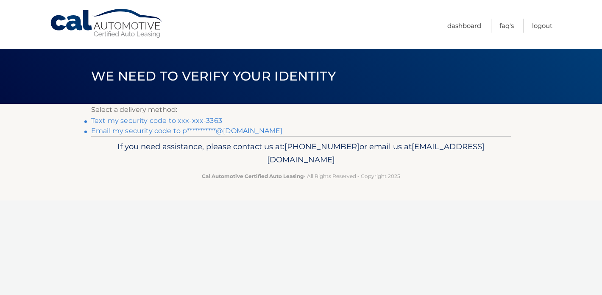 The height and width of the screenshot is (295, 602). Describe the element at coordinates (253, 176) in the screenshot. I see `strong: Cal Automotive Certified Auto Leasing` at that location.